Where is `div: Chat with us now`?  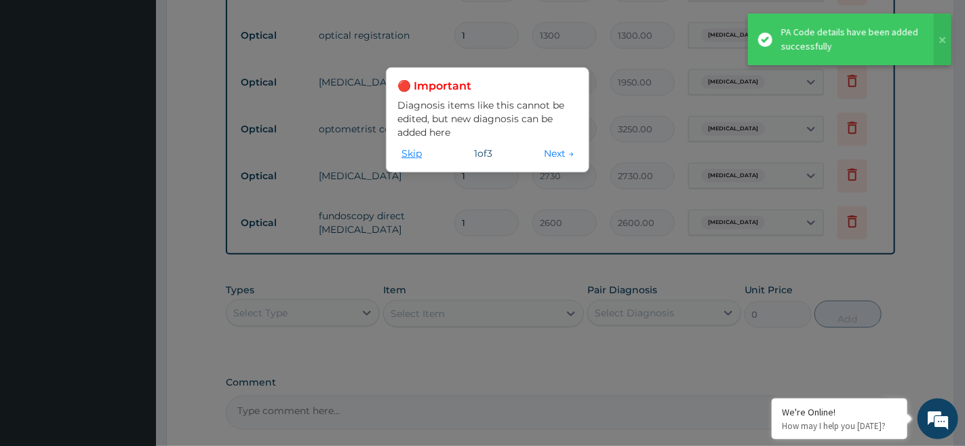 div: Chat with us now is located at coordinates (149, 85).